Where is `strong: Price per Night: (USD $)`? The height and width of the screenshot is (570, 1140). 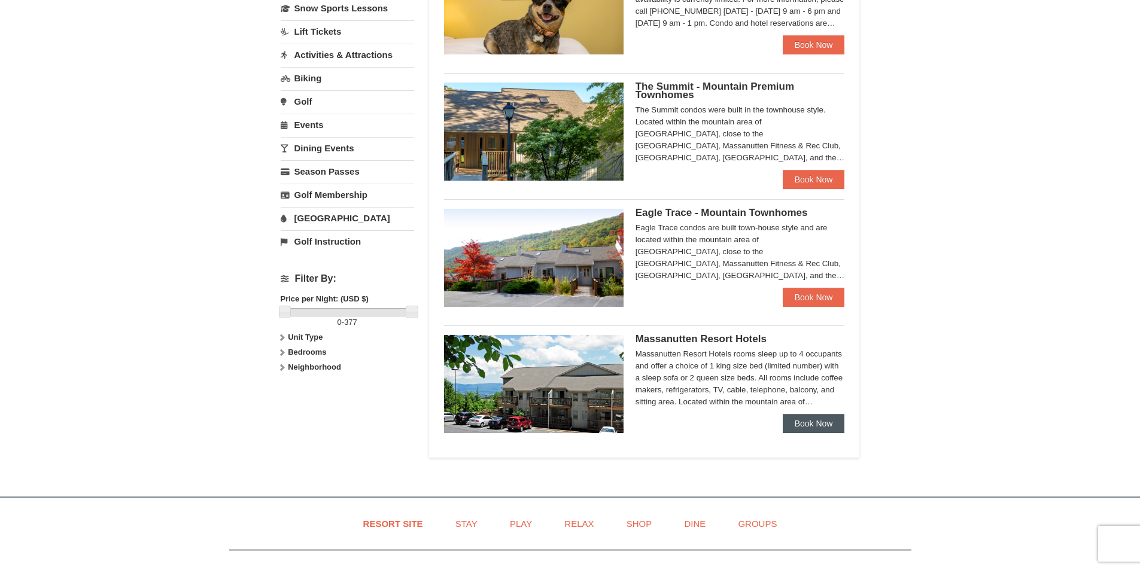 strong: Price per Night: (USD $) is located at coordinates (324, 299).